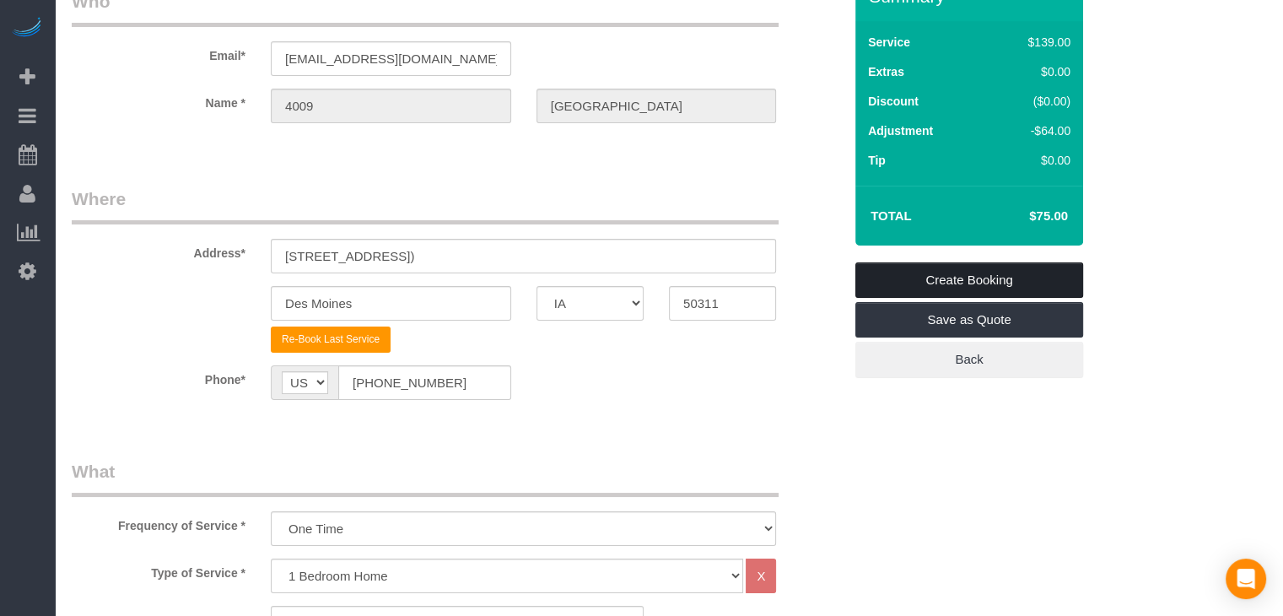  I want to click on a: Back, so click(969, 359).